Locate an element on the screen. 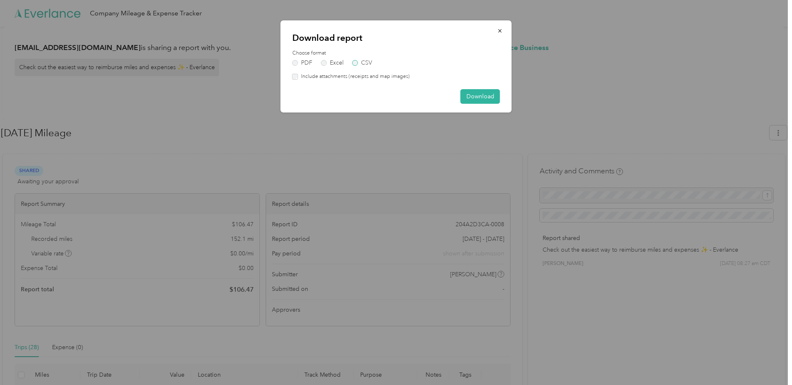 This screenshot has height=385, width=792. label: Include attachments (receipts and map images) is located at coordinates (354, 77).